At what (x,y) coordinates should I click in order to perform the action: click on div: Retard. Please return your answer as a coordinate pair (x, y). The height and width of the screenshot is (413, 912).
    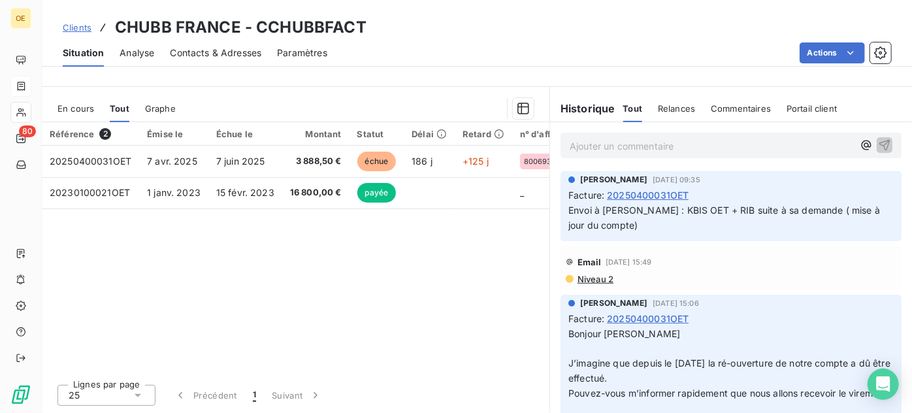
    Looking at the image, I should click on (483, 134).